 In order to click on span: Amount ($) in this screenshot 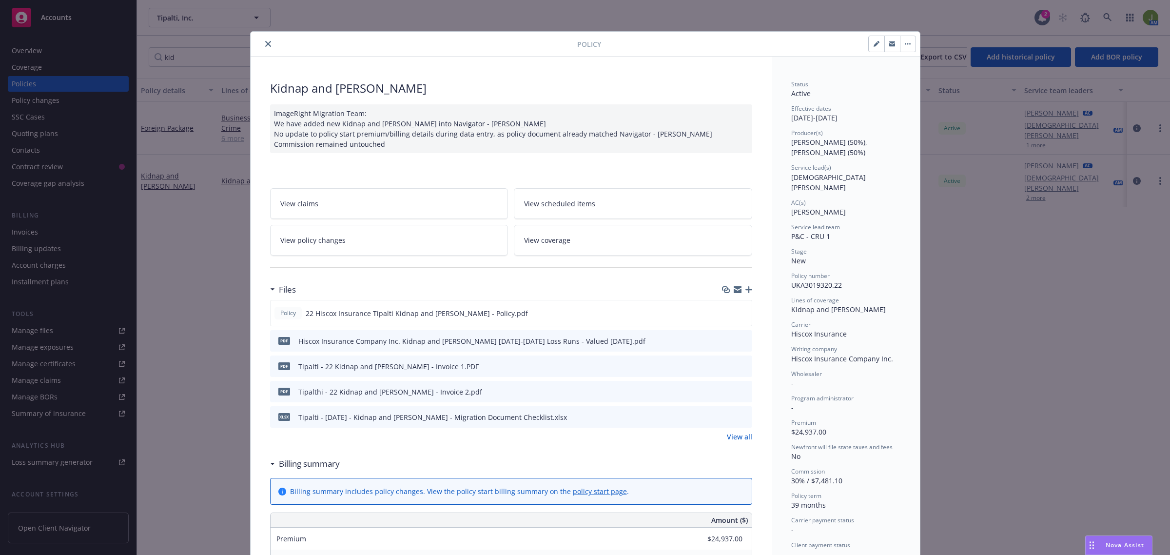, I will do `click(729, 520)`.